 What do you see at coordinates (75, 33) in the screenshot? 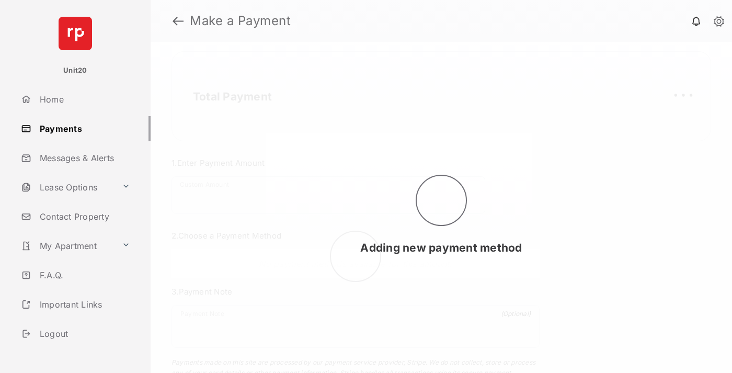
I see `img: svg+xml;base64,PHN2ZyB4bWxucz0iaHR0cDovL3d3dy53My5vcmcvMjAwMC9zdmciIHdpZHRoPSI2NCIgaGVpZ2h0PSI2NC...` at bounding box center [75, 33].